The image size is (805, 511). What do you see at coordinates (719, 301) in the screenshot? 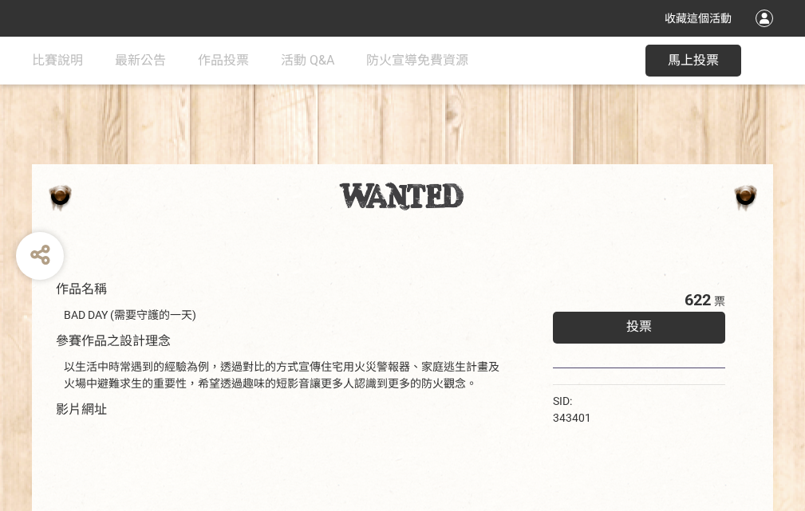
I see `span: 票` at bounding box center [719, 301].